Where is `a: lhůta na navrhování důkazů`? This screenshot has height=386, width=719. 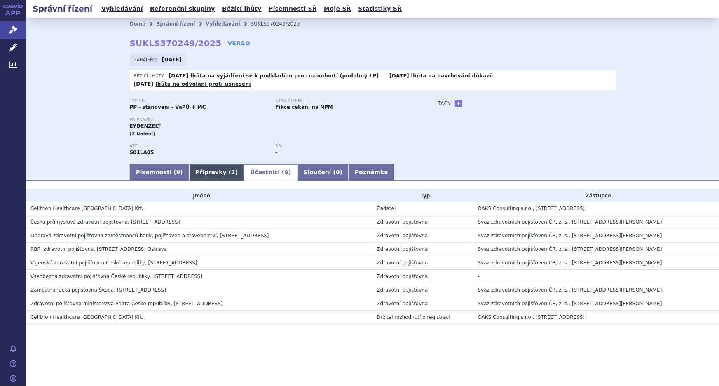
a: lhůta na navrhování důkazů is located at coordinates (452, 76).